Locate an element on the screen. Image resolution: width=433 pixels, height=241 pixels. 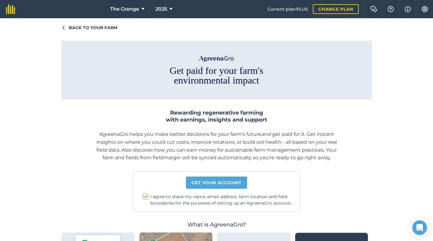
a: Change plan is located at coordinates (336, 9).